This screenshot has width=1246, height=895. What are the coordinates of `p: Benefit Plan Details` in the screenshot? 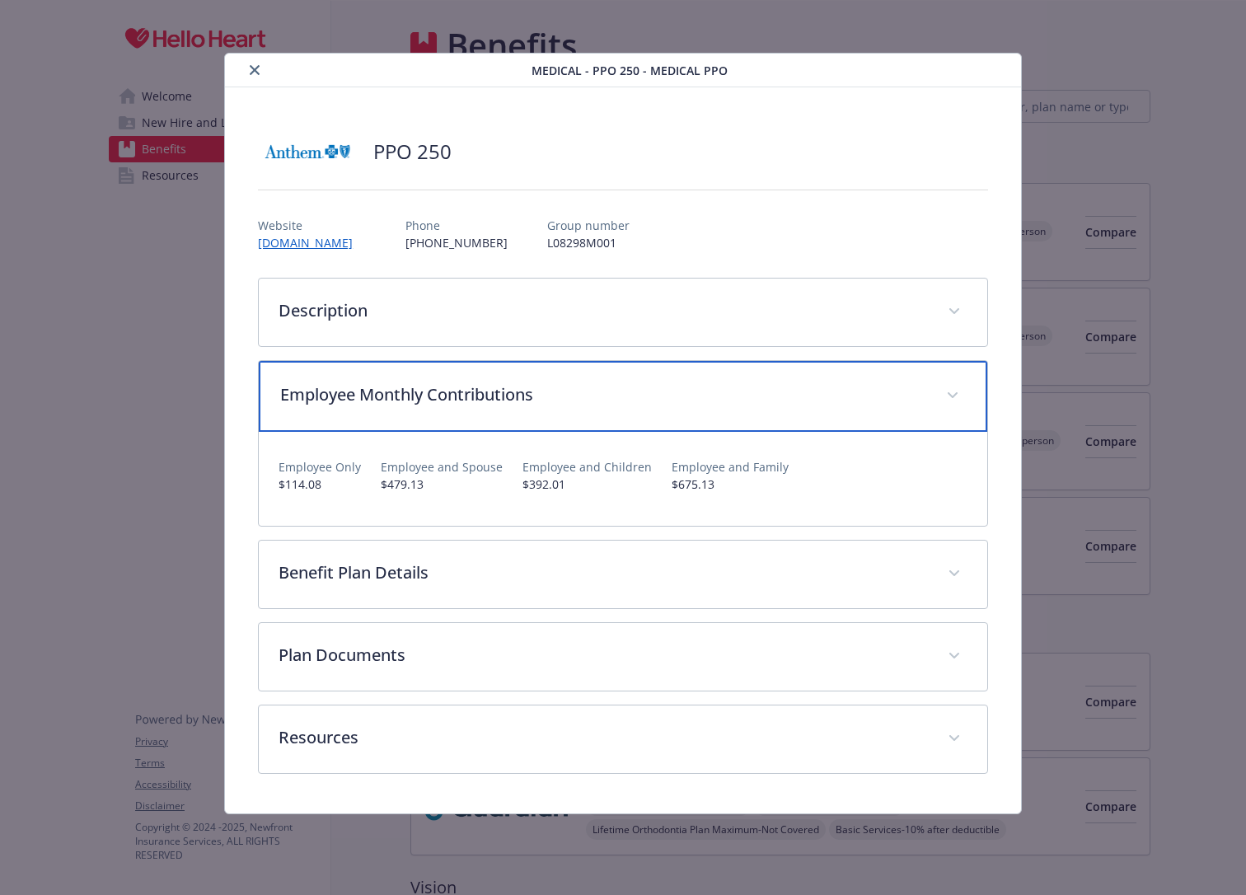 It's located at (603, 573).